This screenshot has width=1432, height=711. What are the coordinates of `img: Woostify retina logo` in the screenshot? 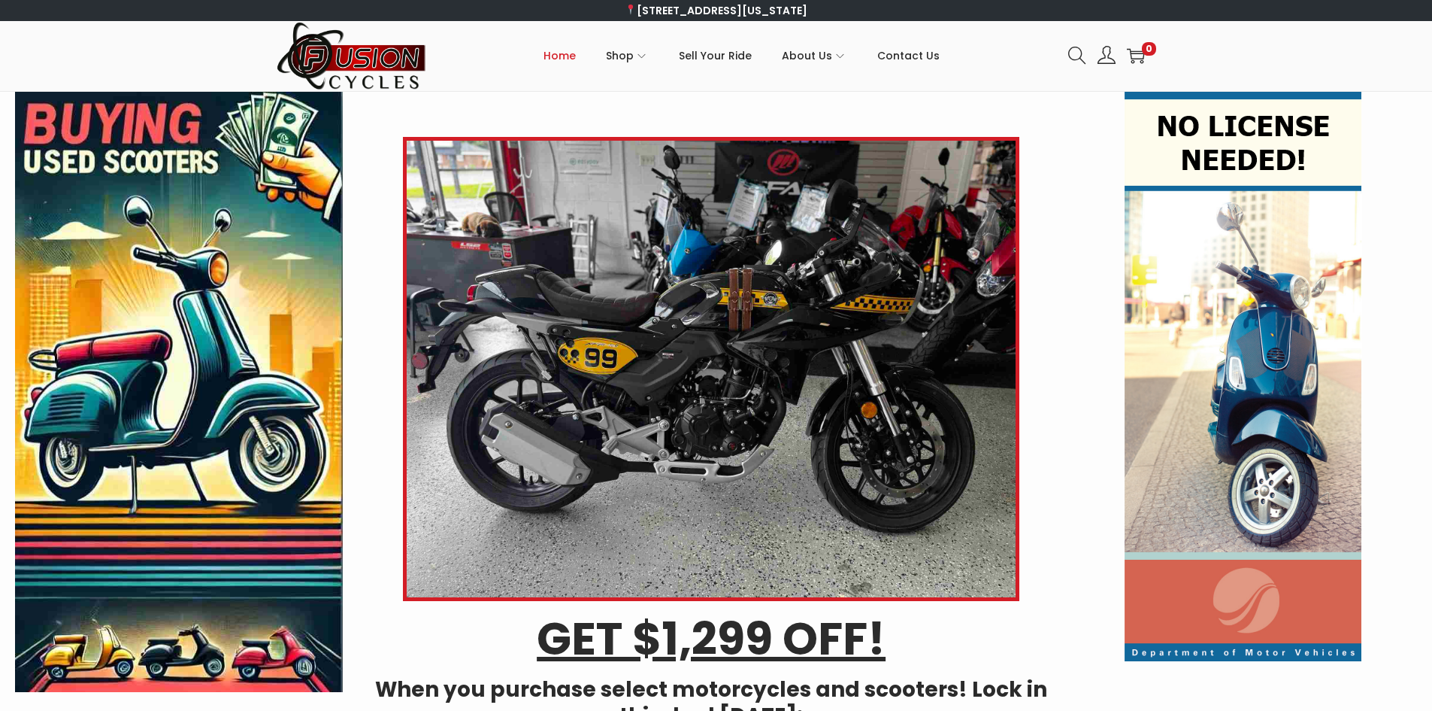 It's located at (352, 56).